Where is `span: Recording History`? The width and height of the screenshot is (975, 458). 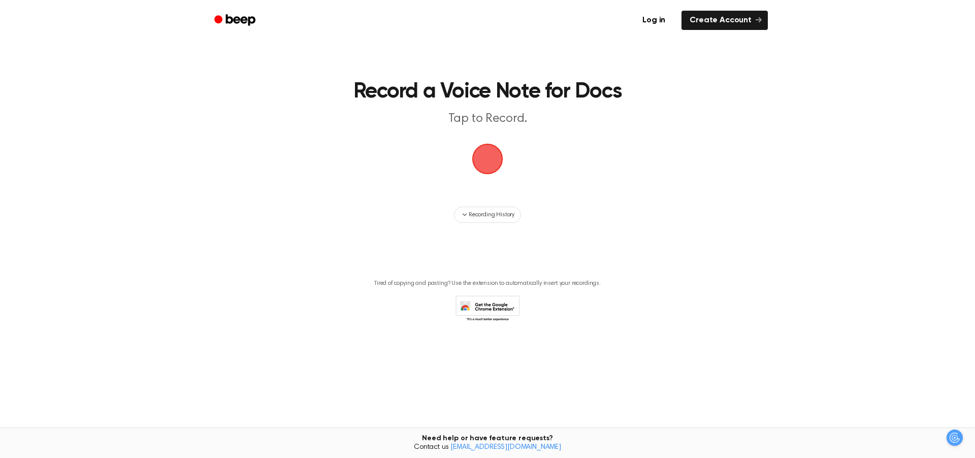
span: Recording History is located at coordinates (491, 215).